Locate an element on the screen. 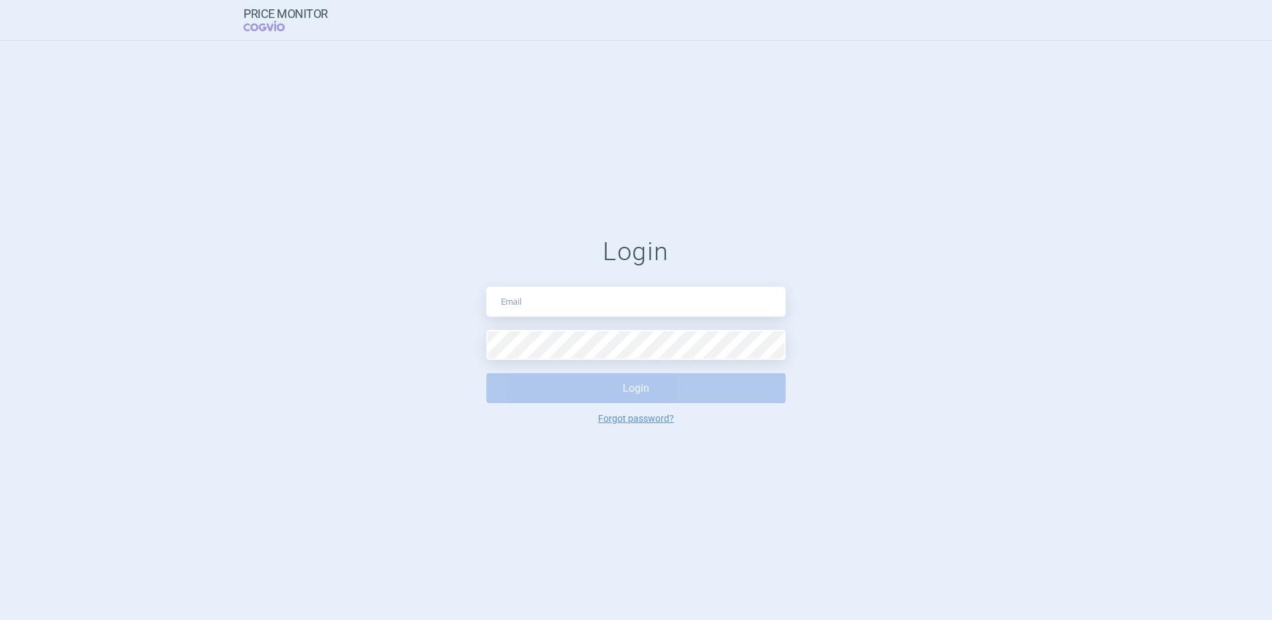  button: Login is located at coordinates (636, 388).